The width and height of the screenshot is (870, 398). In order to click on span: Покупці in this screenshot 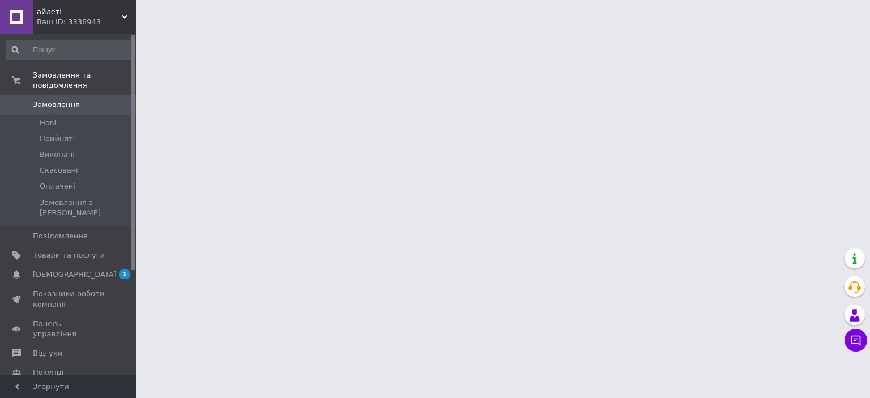, I will do `click(48, 373)`.